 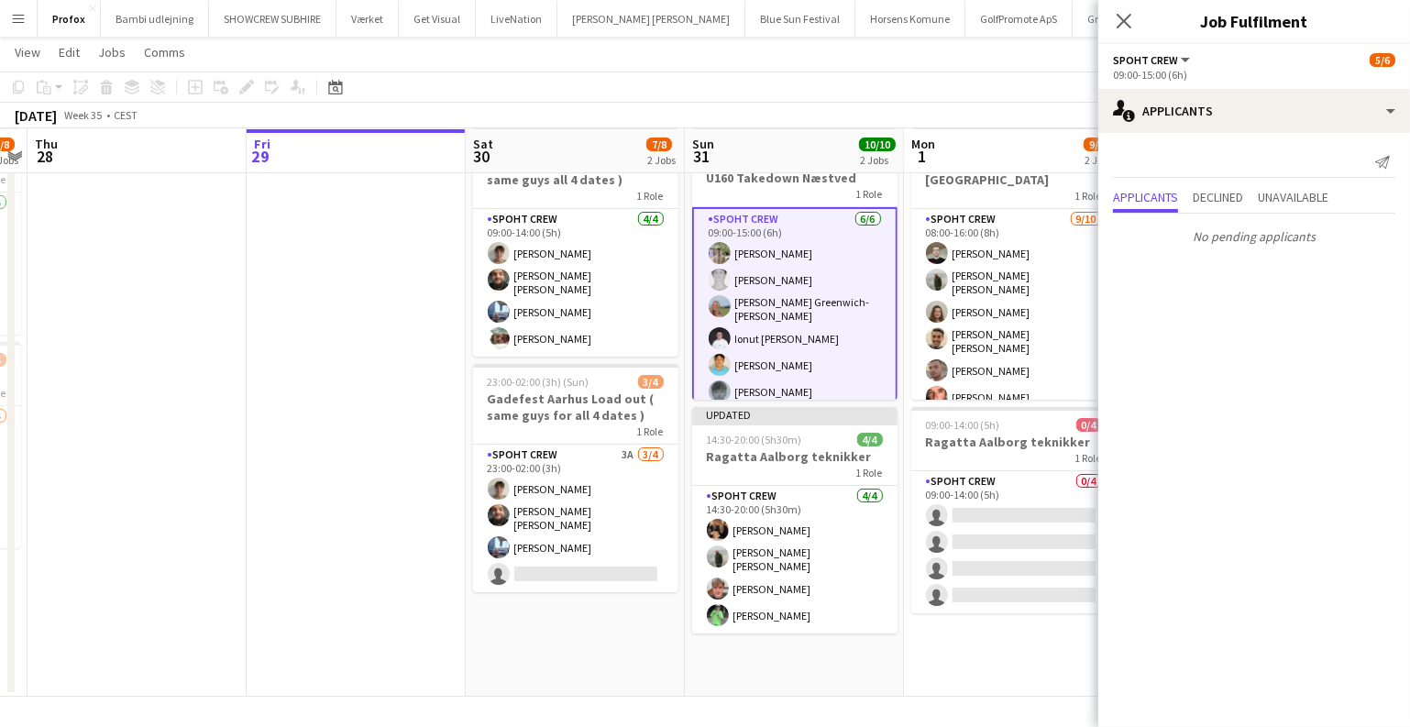 What do you see at coordinates (963, 424) in the screenshot?
I see `span: 09:00-14:00 (5h)` at bounding box center [963, 424].